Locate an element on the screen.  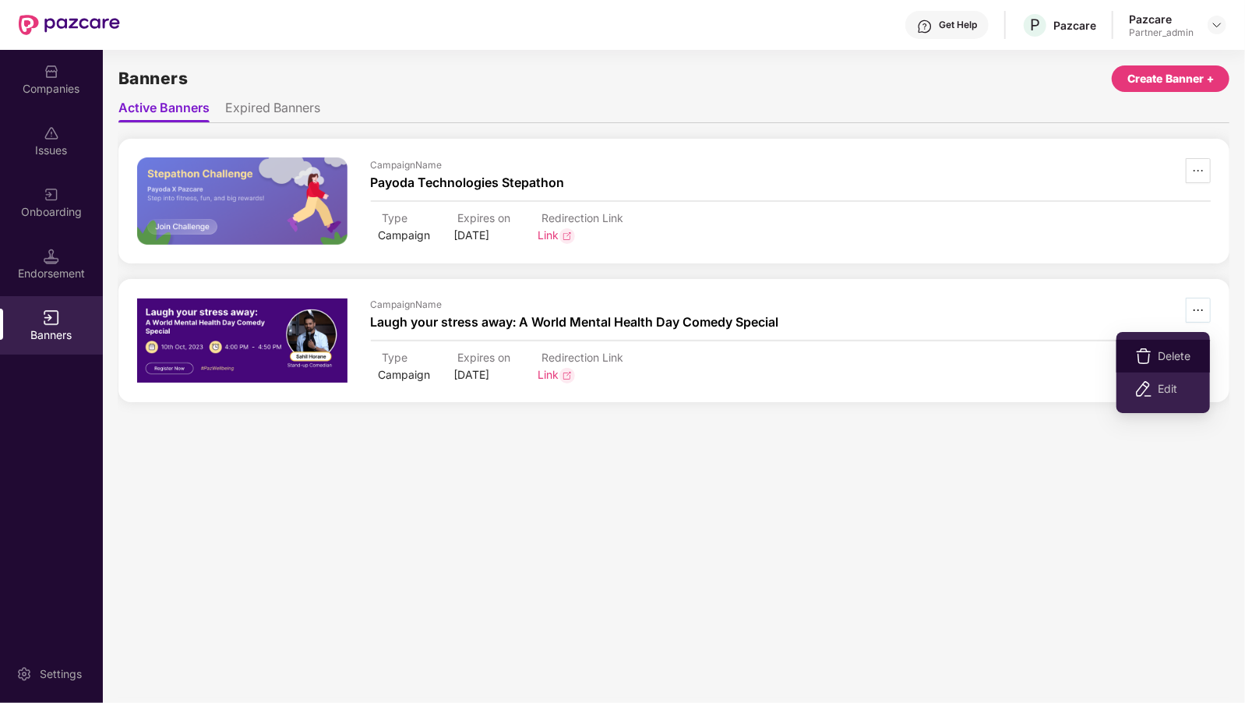
h2: Banners is located at coordinates (153, 78).